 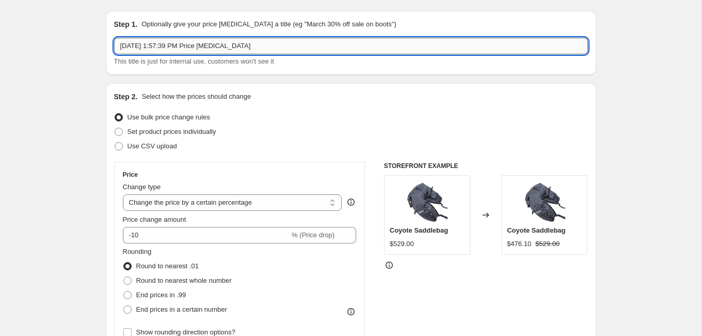 What do you see at coordinates (137, 251) in the screenshot?
I see `span: Rounding` at bounding box center [137, 251].